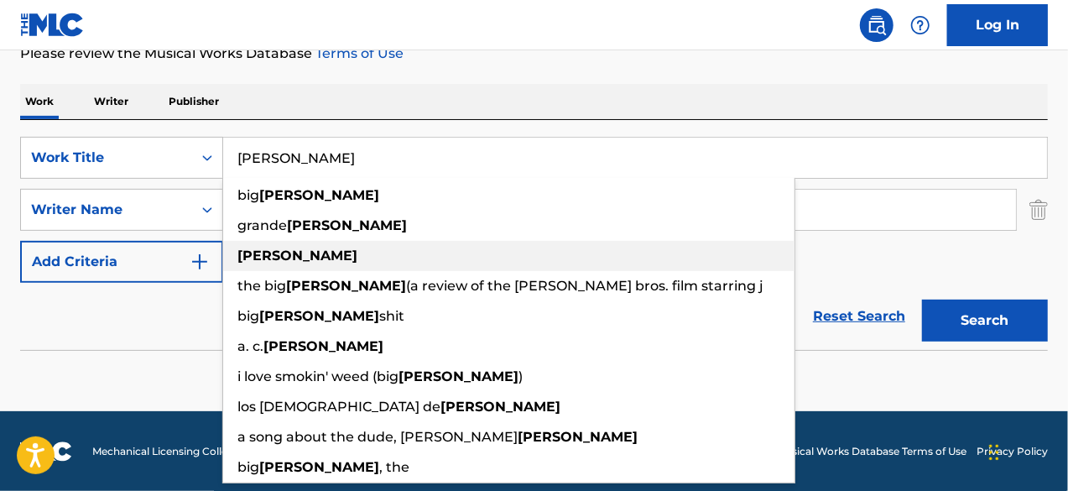 Image resolution: width=1068 pixels, height=491 pixels. What do you see at coordinates (250, 346) in the screenshot?
I see `span: a. c.` at bounding box center [250, 346].